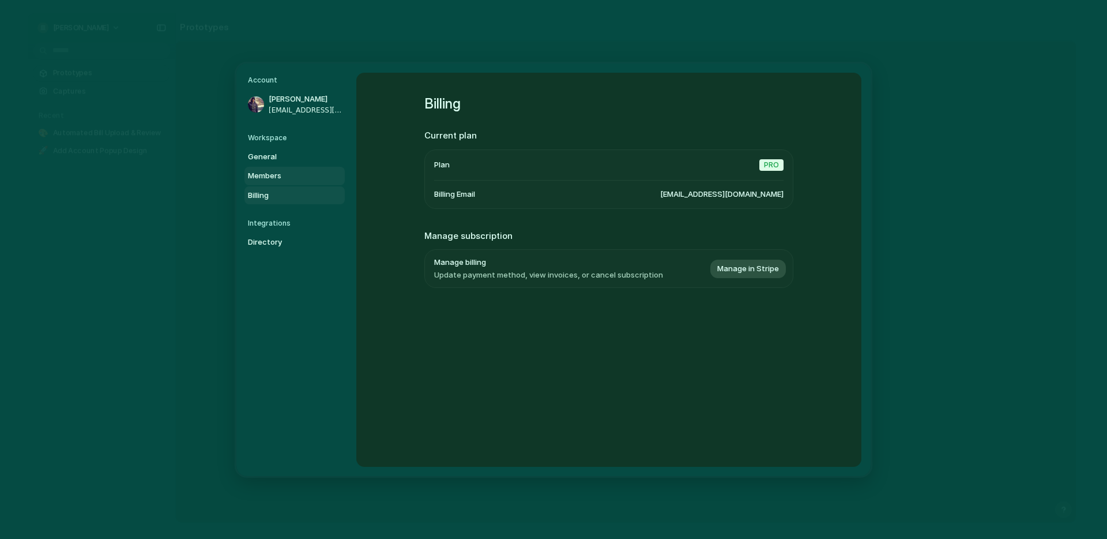 This screenshot has width=1107, height=539. What do you see at coordinates (609, 104) in the screenshot?
I see `h1: Billing` at bounding box center [609, 104].